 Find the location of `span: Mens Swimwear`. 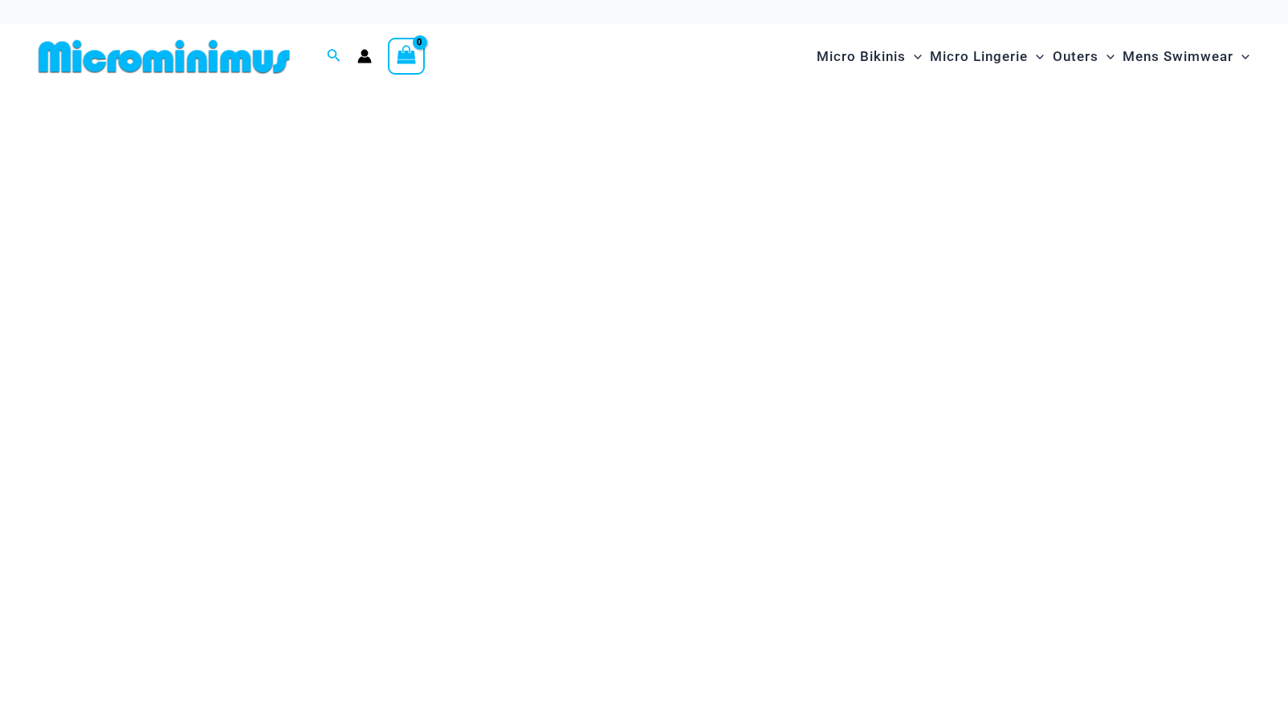

span: Mens Swimwear is located at coordinates (1178, 56).